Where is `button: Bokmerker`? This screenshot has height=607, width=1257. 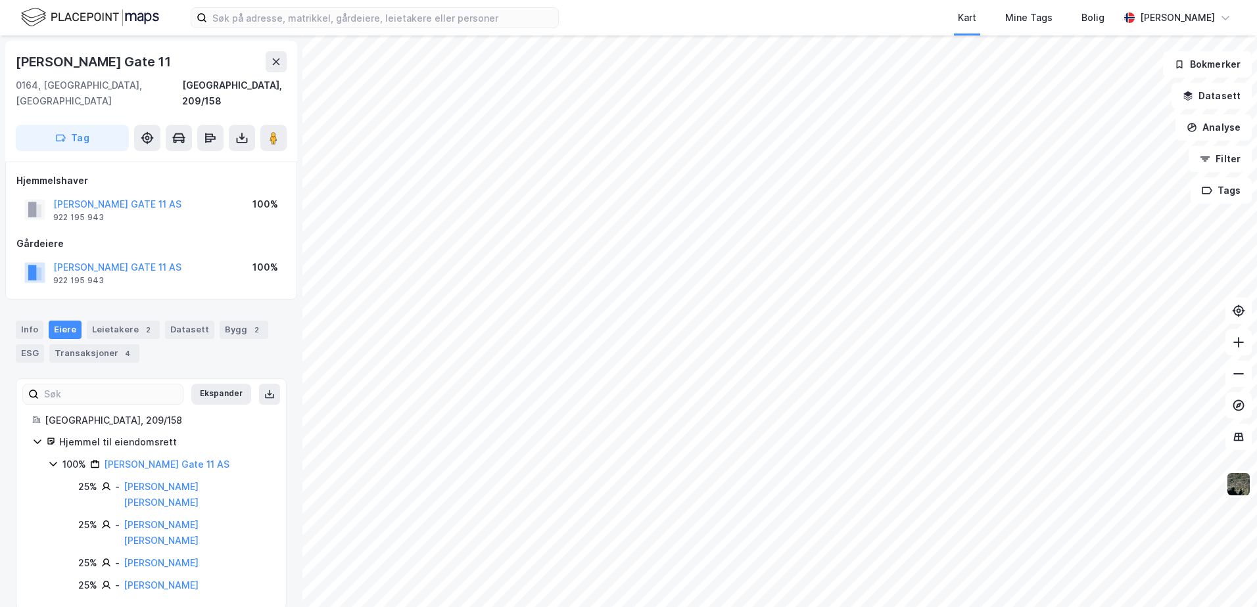
button: Bokmerker is located at coordinates (1207, 64).